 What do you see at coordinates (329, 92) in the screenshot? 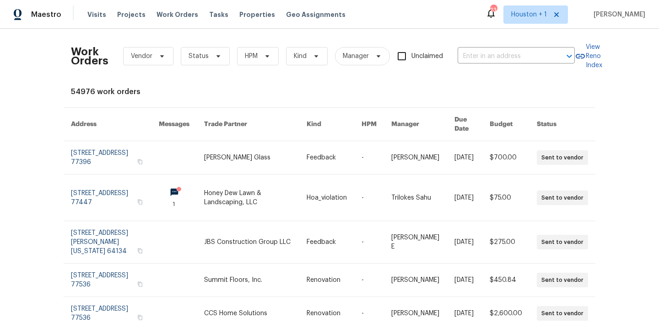
I see `div: 54976 work orders` at bounding box center [329, 92].